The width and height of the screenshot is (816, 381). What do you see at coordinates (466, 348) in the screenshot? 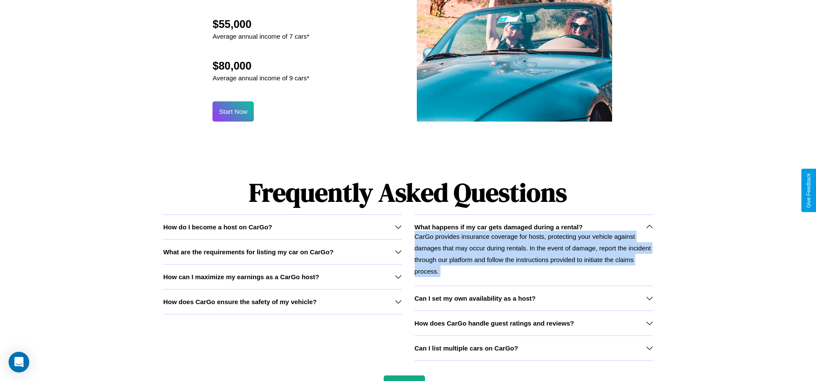
I see `h3: Can I list multiple cars on CarGo?` at bounding box center [466, 348].